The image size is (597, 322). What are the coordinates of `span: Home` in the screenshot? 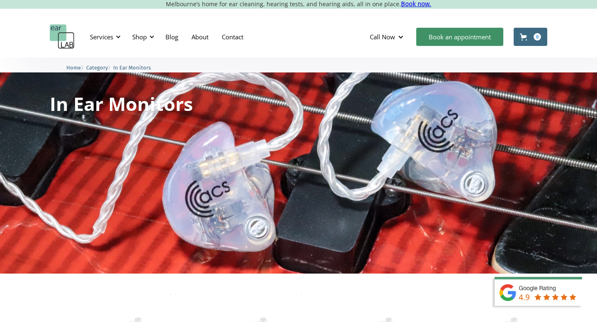 It's located at (73, 68).